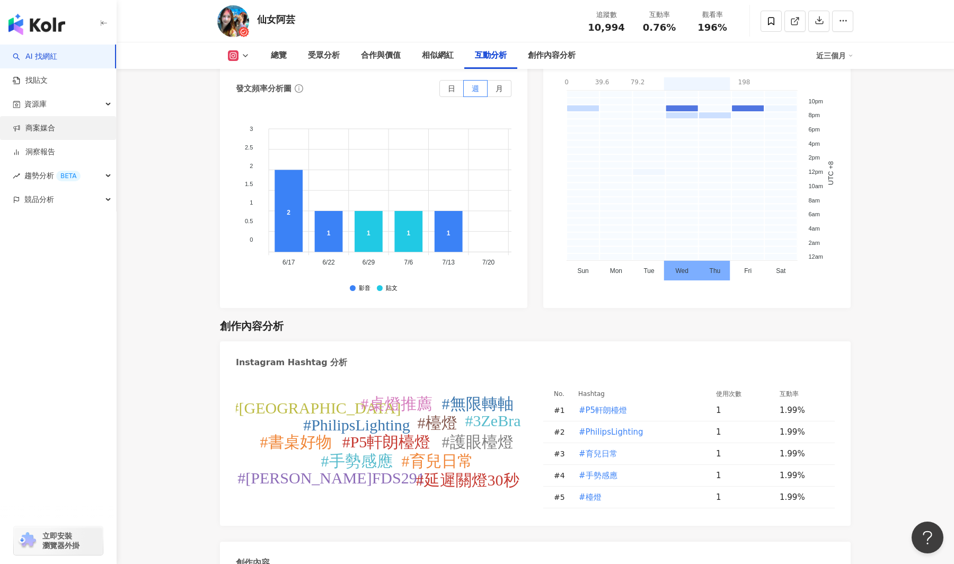 The width and height of the screenshot is (954, 564). I want to click on div: 相似網紅, so click(438, 56).